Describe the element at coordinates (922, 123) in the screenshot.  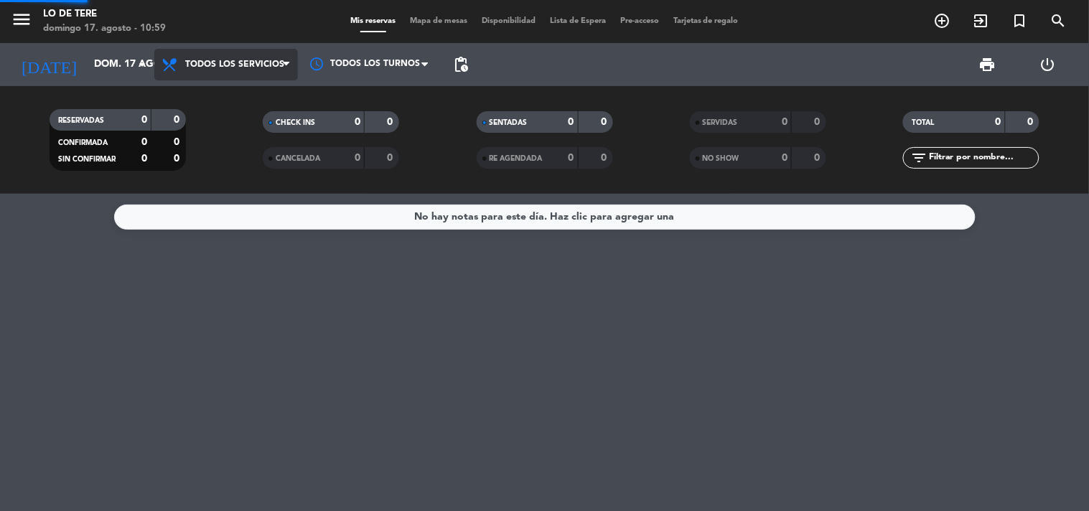
I see `span: TOTAL` at that location.